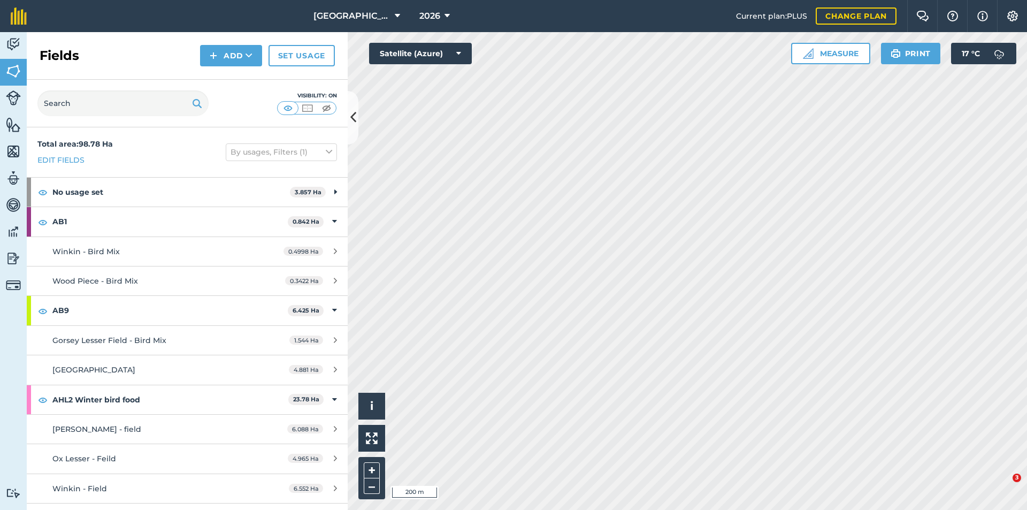  I want to click on img: Ruler icon, so click(808, 53).